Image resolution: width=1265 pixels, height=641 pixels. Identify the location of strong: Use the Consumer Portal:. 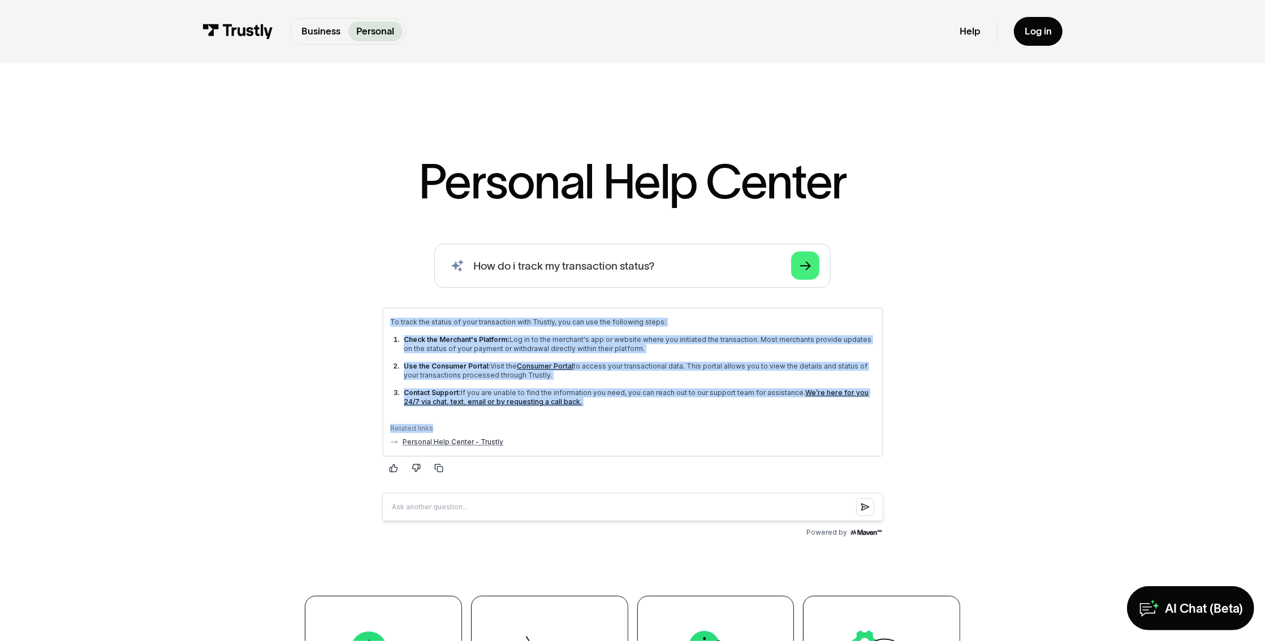
(74, 67).